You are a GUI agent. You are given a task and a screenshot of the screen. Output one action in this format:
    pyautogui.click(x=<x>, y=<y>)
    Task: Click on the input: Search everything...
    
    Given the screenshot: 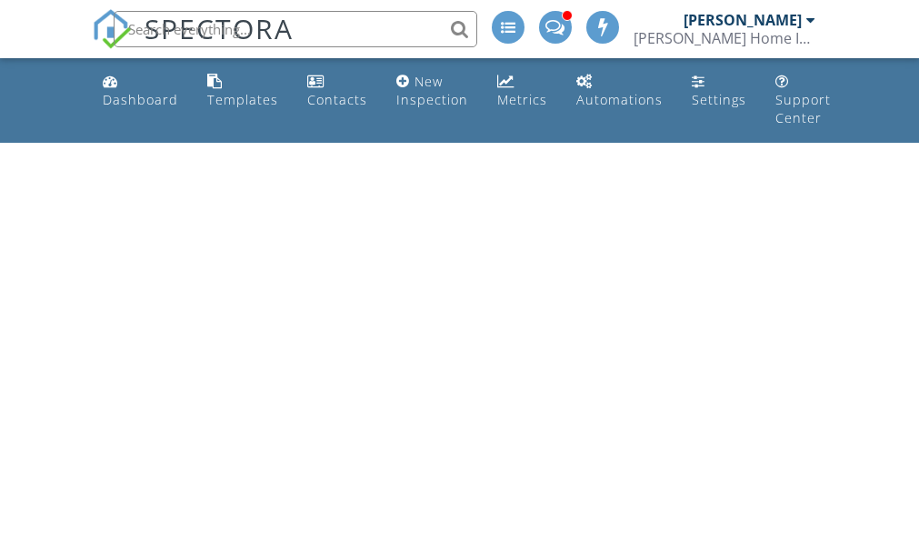 What is the action you would take?
    pyautogui.click(x=296, y=29)
    